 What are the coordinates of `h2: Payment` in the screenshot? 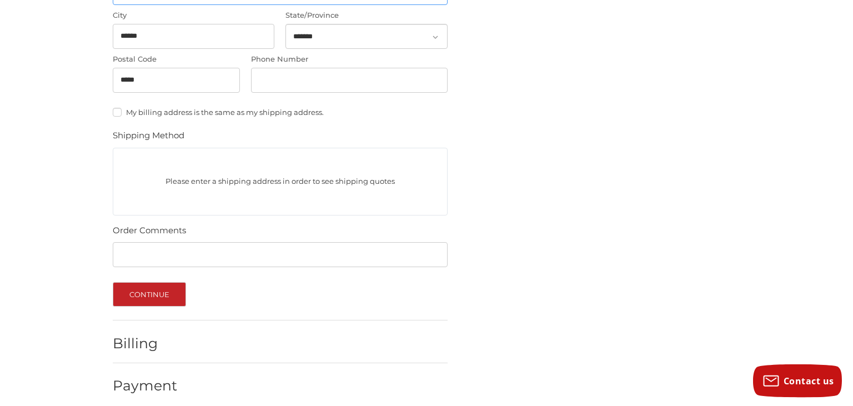 It's located at (145, 385).